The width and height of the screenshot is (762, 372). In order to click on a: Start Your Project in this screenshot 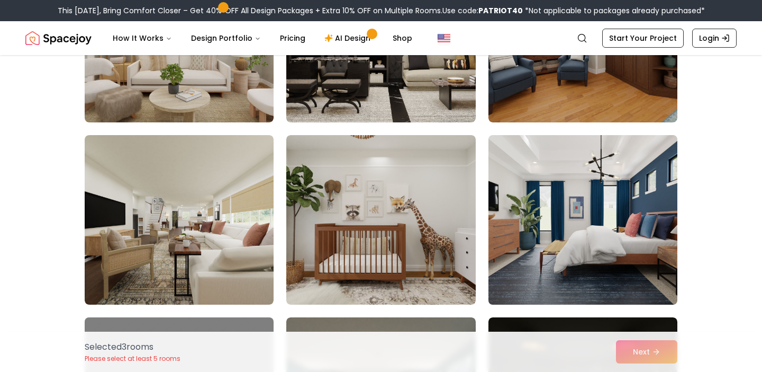, I will do `click(643, 38)`.